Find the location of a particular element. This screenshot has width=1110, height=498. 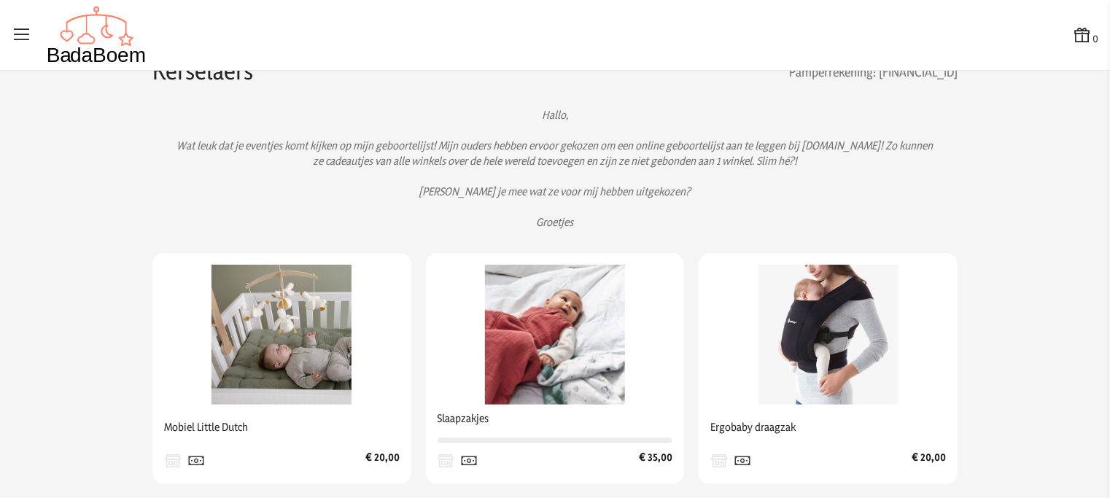

p: Hallo, Wat leuk dat je eventjes komt kijken op mijn geboortelijst! Mijn ouders hebben ervoor geko... is located at coordinates (555, 168).